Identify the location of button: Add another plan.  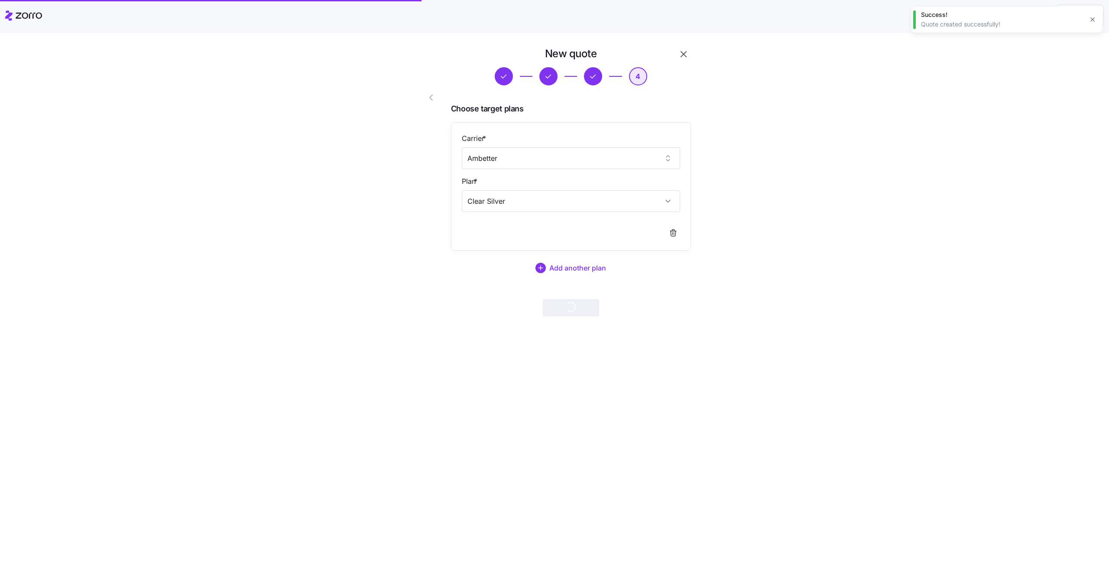
(571, 268).